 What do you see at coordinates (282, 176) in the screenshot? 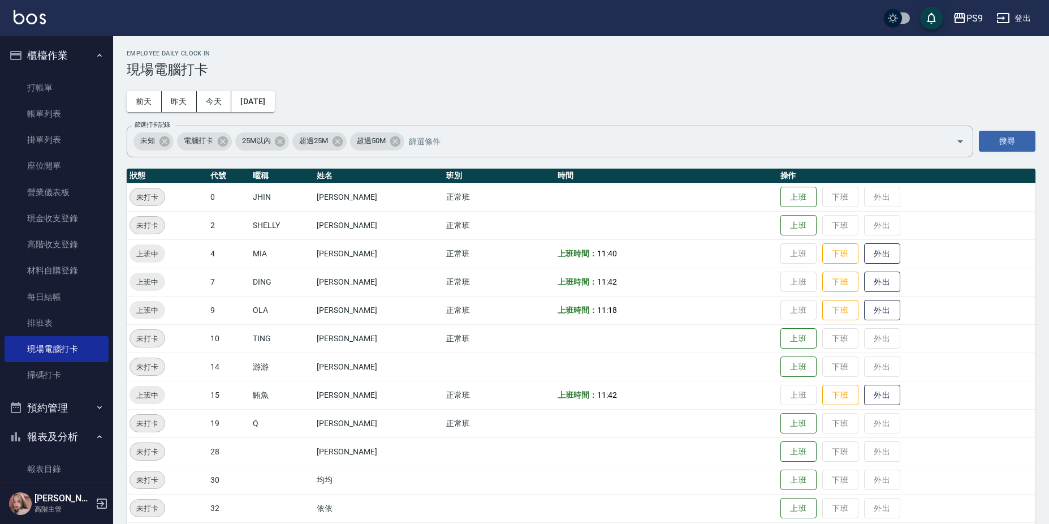
I see `th: 暱稱` at bounding box center [282, 176].